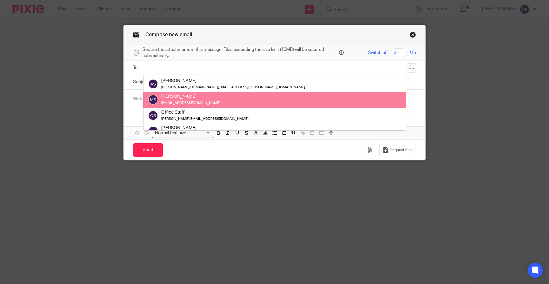 The width and height of the screenshot is (549, 284). I want to click on div: Search for option, so click(183, 133).